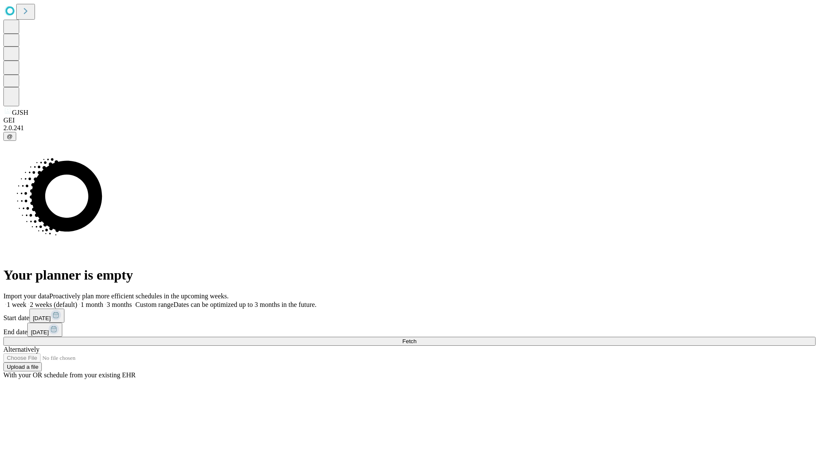  I want to click on div: End date, so click(410, 329).